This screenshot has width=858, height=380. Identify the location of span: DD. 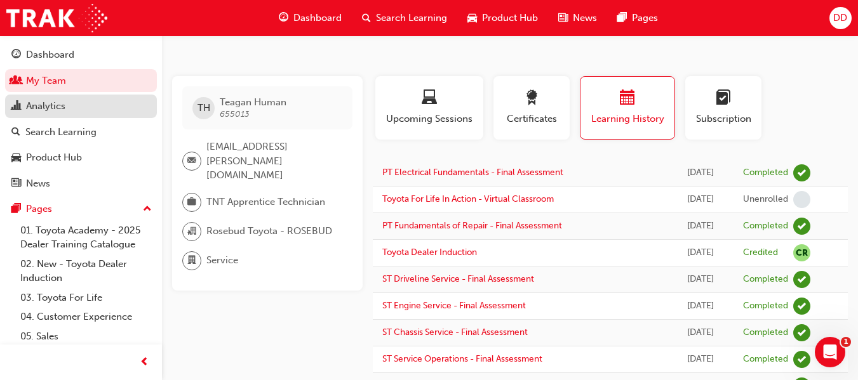
(840, 18).